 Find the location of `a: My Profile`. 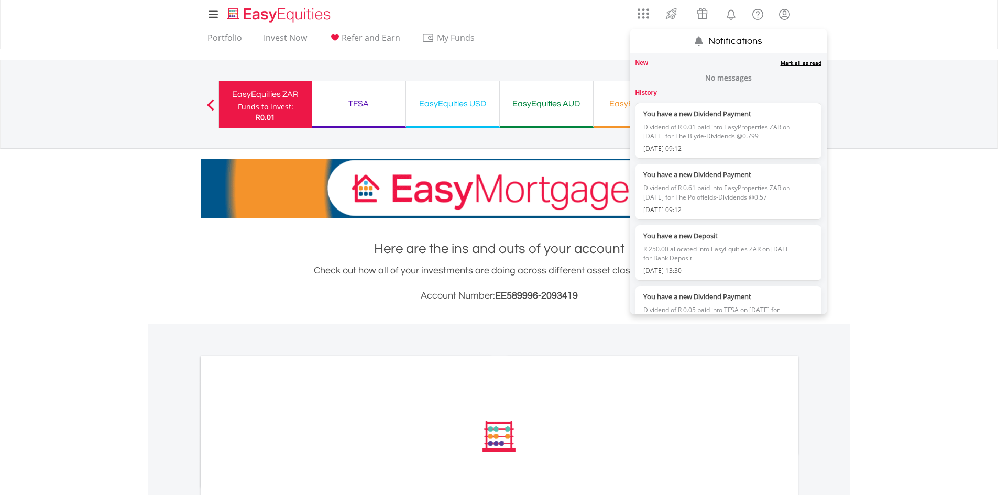

a: My Profile is located at coordinates (784, 14).